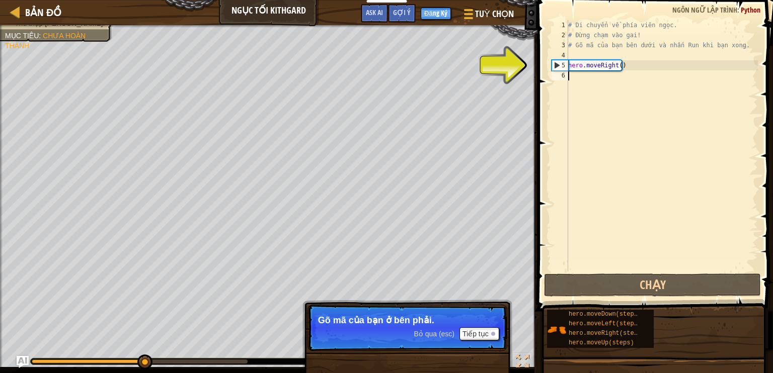  What do you see at coordinates (652, 285) in the screenshot?
I see `button: Chạy` at bounding box center [652, 285].